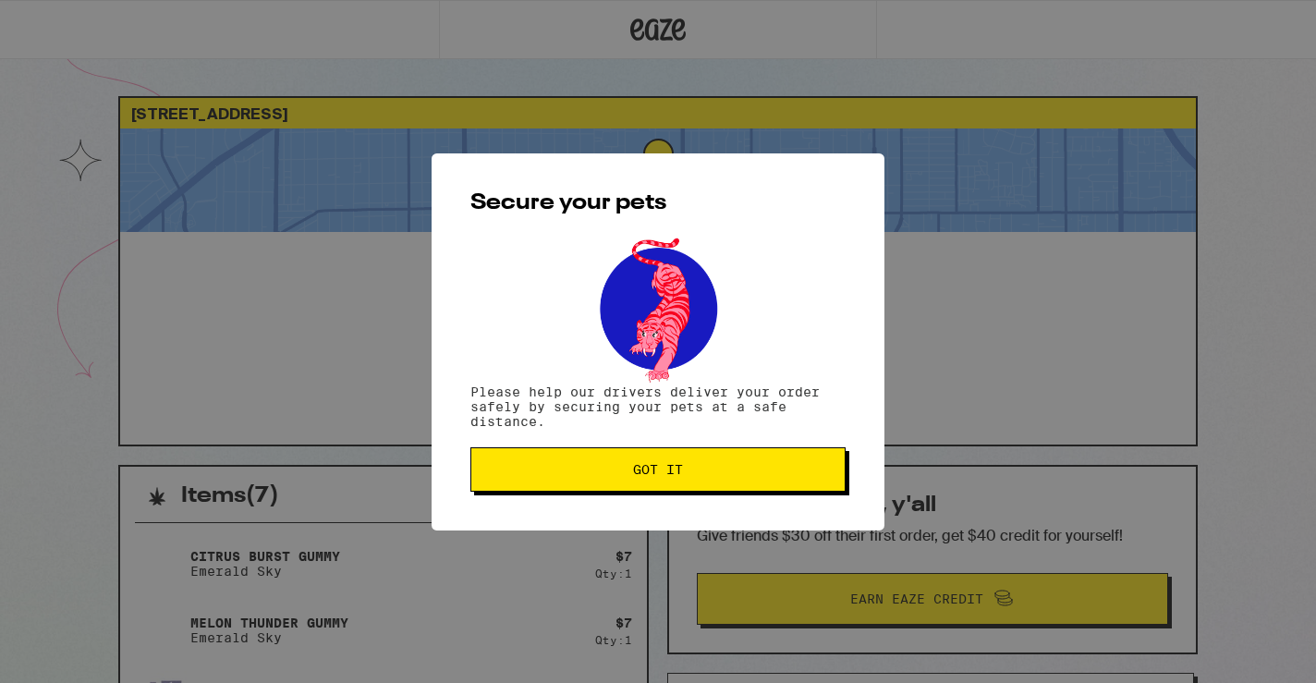 The image size is (1316, 683). Describe the element at coordinates (658, 470) in the screenshot. I see `span: Got it` at that location.